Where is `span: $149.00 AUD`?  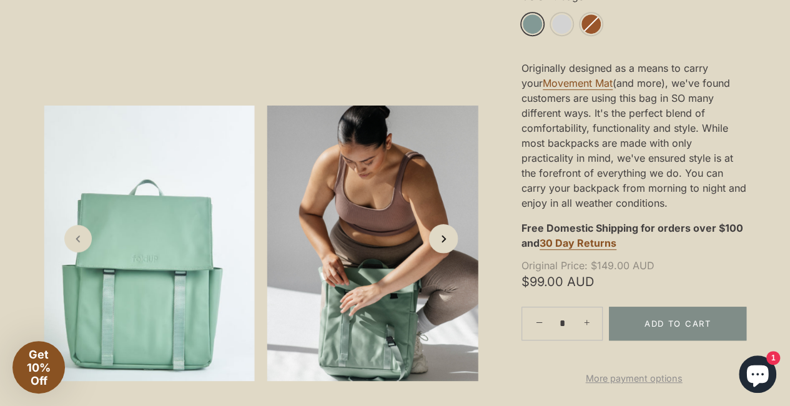
span: $149.00 AUD is located at coordinates (632, 265).